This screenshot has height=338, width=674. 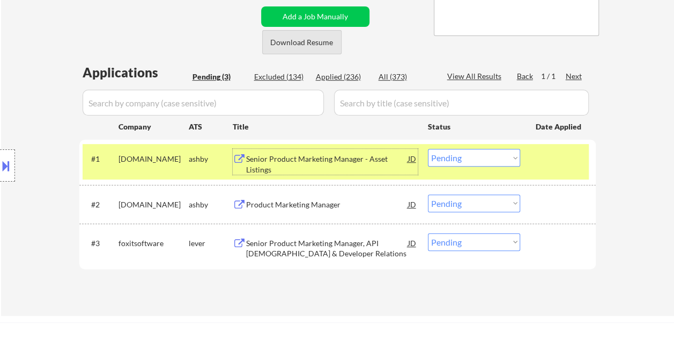 What do you see at coordinates (203, 102) in the screenshot?
I see `input: Search by company (case sensitive)` at bounding box center [203, 102].